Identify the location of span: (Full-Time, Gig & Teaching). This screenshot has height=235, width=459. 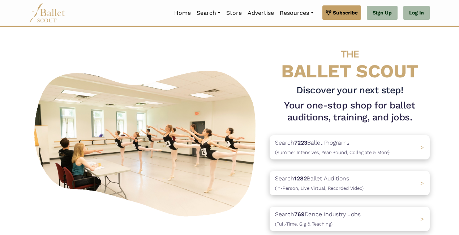
(304, 224).